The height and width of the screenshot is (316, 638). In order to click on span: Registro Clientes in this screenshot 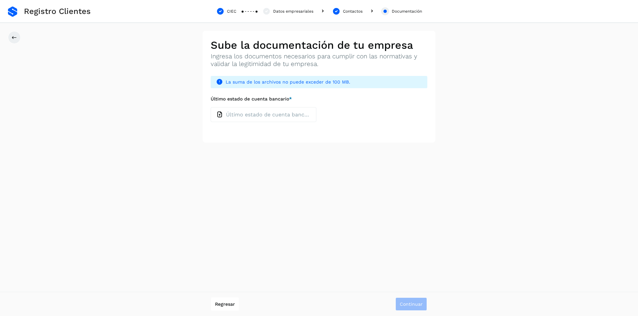, I will do `click(57, 11)`.